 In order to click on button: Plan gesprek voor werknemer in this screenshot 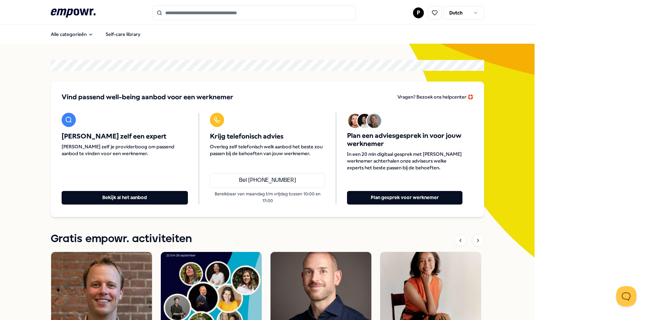, I will do `click(404, 198)`.